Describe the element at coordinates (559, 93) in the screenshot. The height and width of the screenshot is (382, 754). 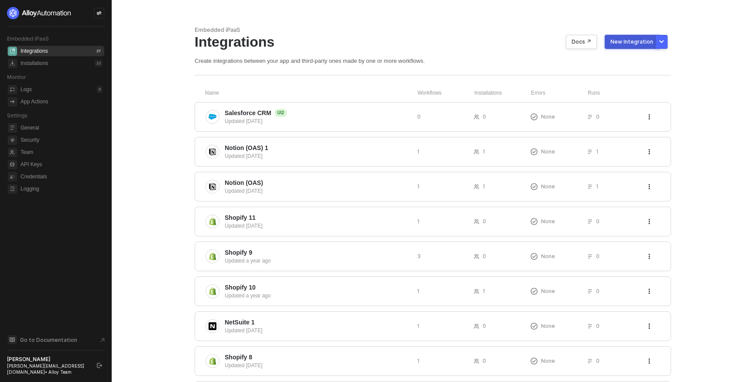
I see `div: Errors` at that location.